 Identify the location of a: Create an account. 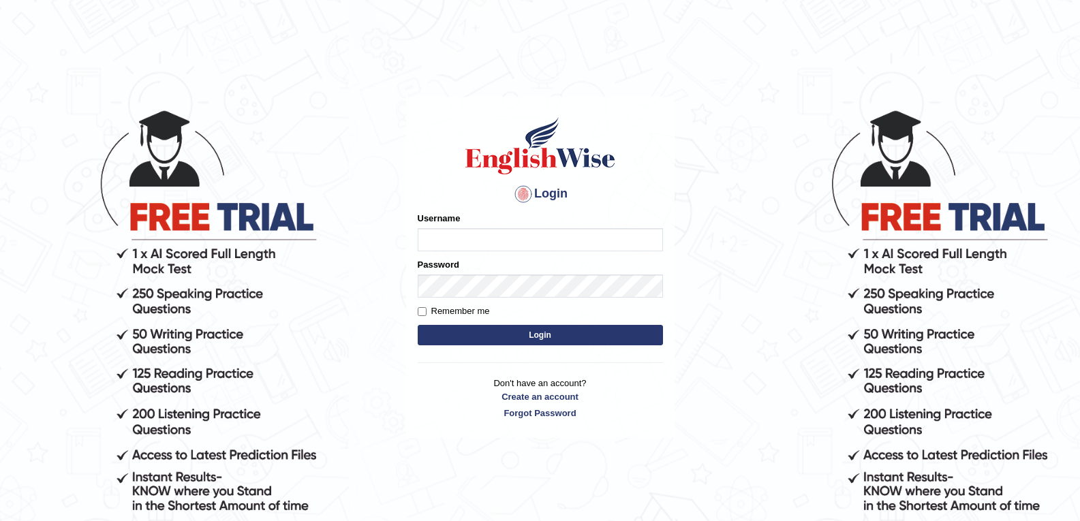
(540, 397).